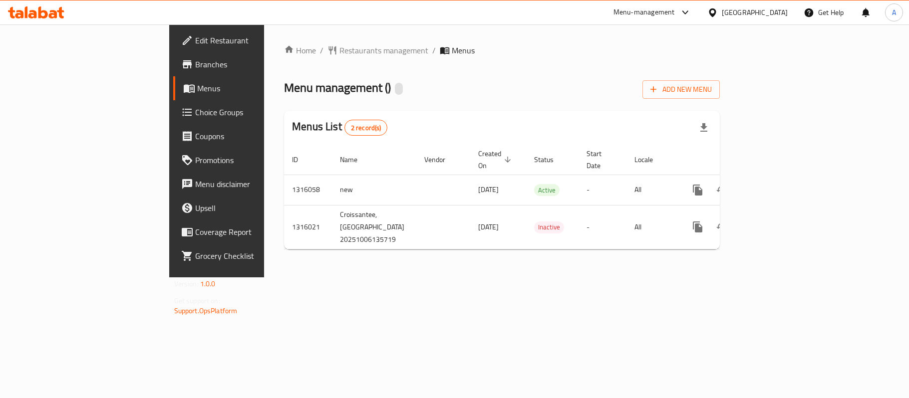 This screenshot has width=909, height=398. Describe the element at coordinates (247, 112) in the screenshot. I see `a: Choice Groups` at that location.